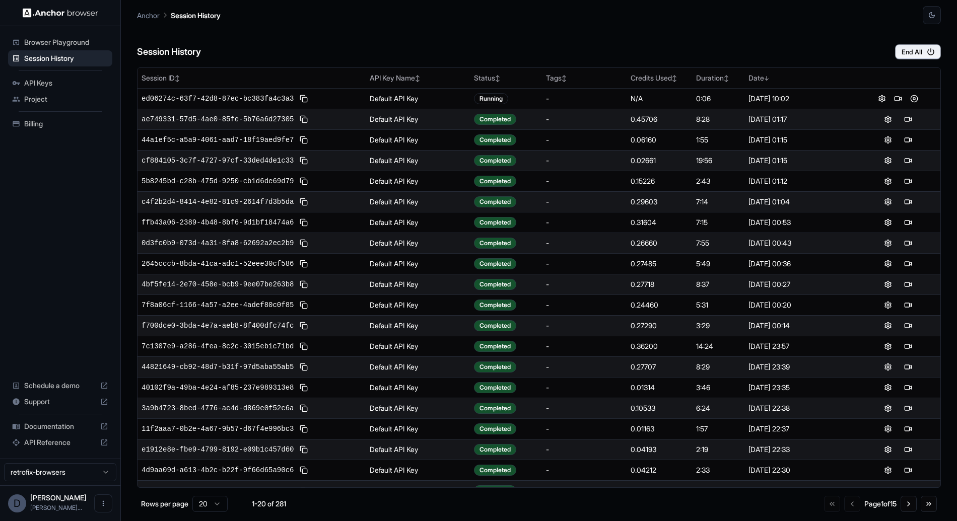 The width and height of the screenshot is (957, 521). Describe the element at coordinates (718, 285) in the screenshot. I see `div: 8:37` at that location.